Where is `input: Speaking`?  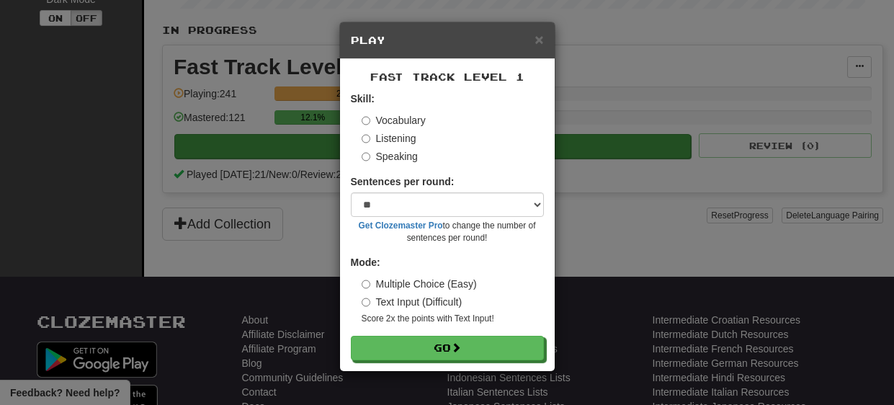 input: Speaking is located at coordinates (366, 156).